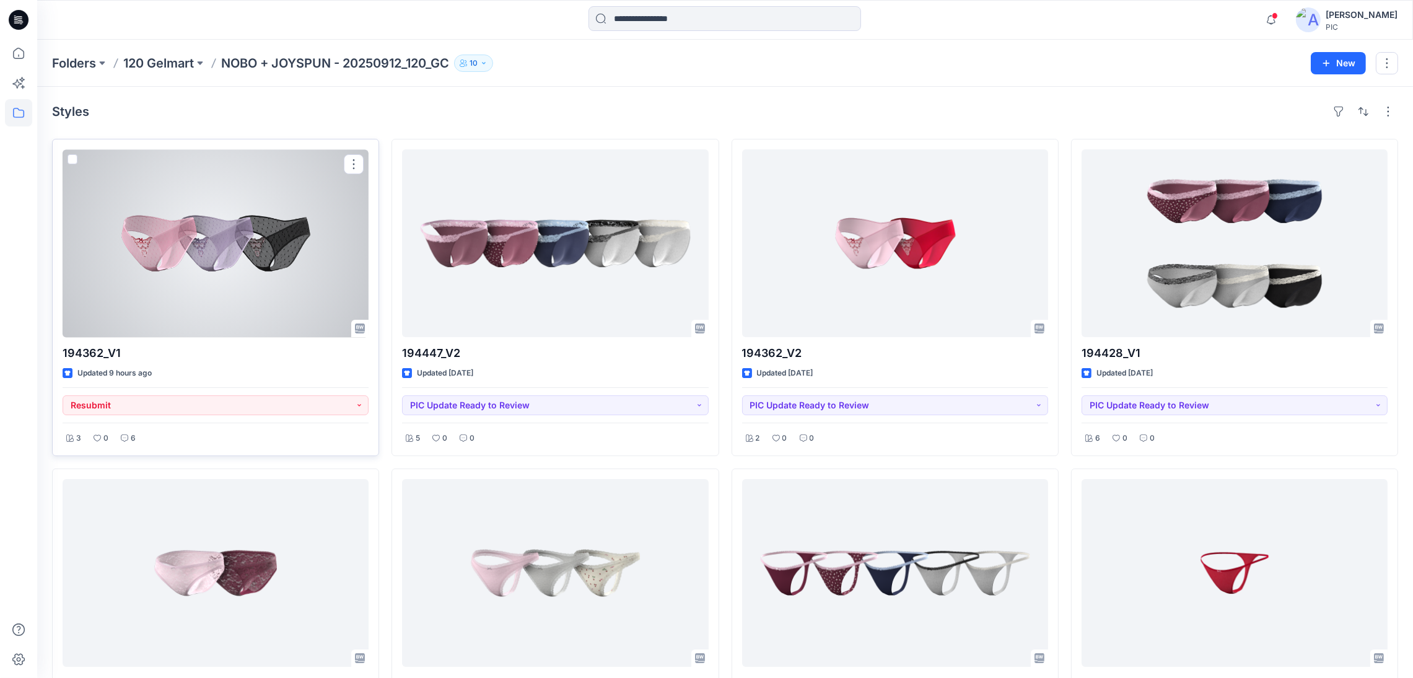 This screenshot has width=1413, height=678. Describe the element at coordinates (555, 243) in the screenshot. I see `a: 194447_V2` at that location.